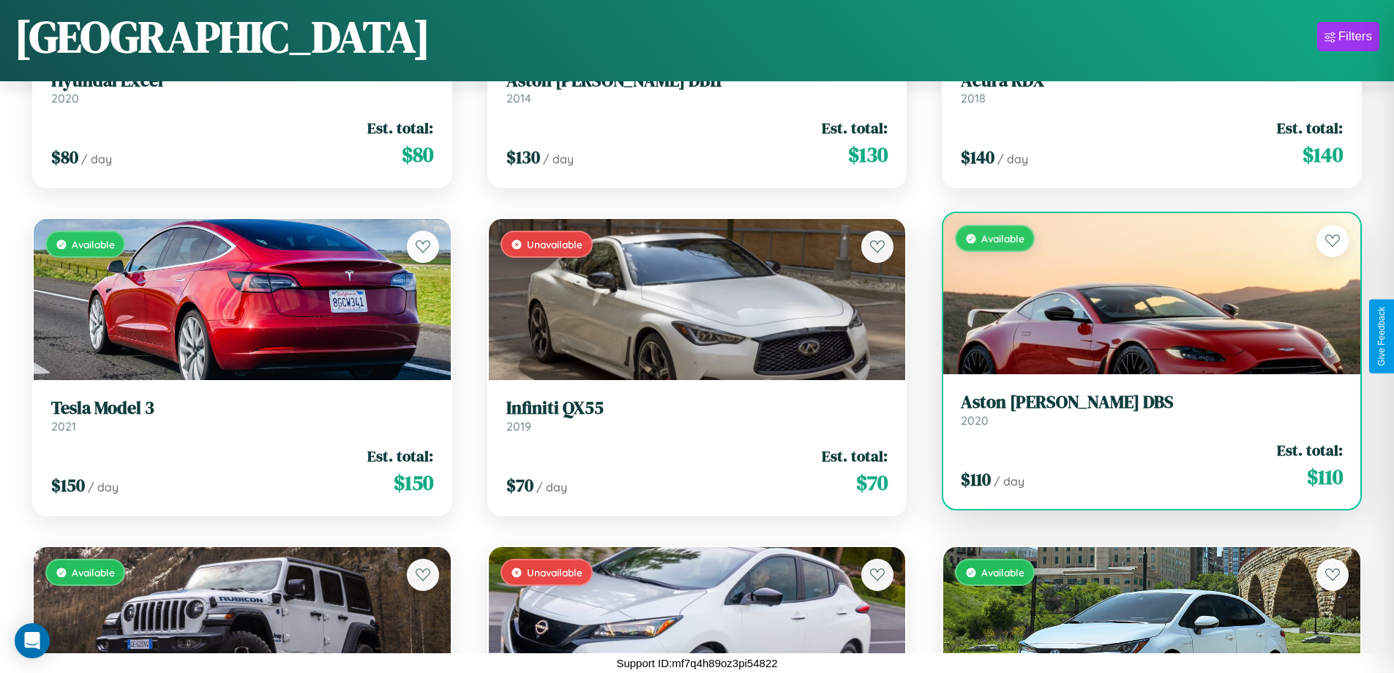 The width and height of the screenshot is (1394, 673). I want to click on a: Acura RDX2018, so click(1152, 88).